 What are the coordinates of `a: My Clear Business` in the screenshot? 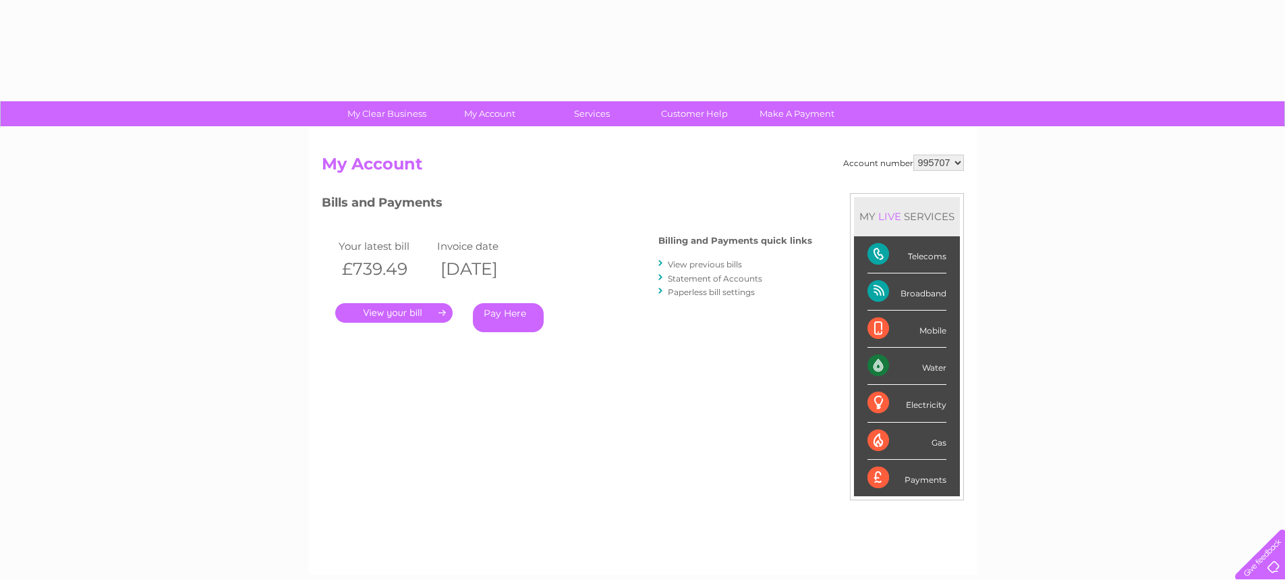 It's located at (387, 113).